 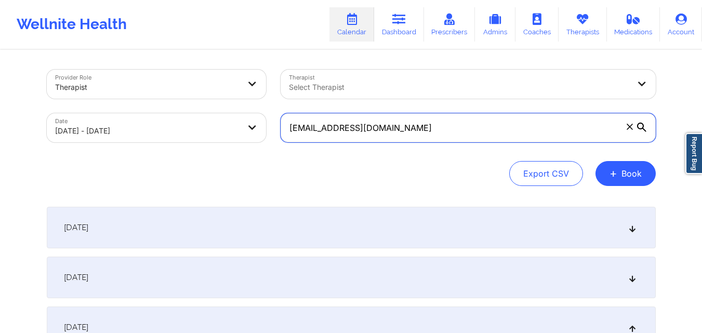 I want to click on button: Export CSV, so click(x=546, y=173).